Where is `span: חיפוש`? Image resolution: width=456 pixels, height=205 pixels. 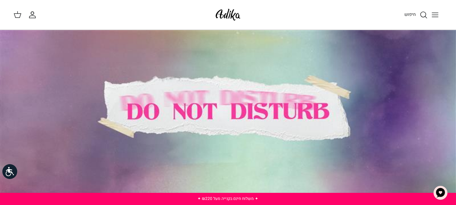 span: חיפוש is located at coordinates (411, 14).